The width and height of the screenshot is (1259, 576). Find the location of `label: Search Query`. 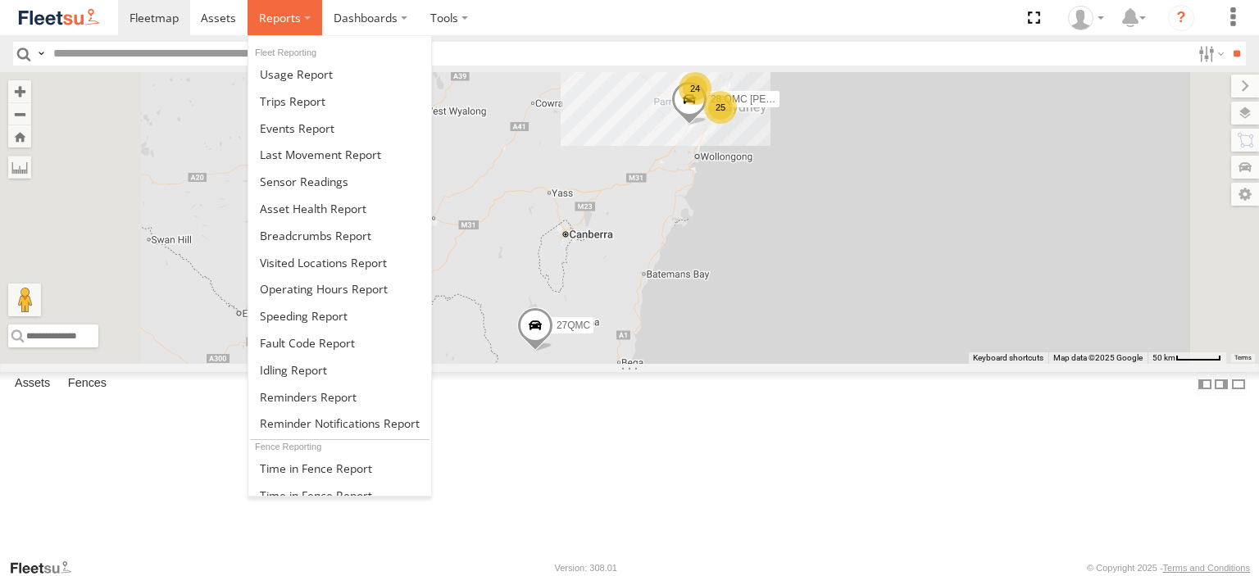

label: Search Query is located at coordinates (41, 53).